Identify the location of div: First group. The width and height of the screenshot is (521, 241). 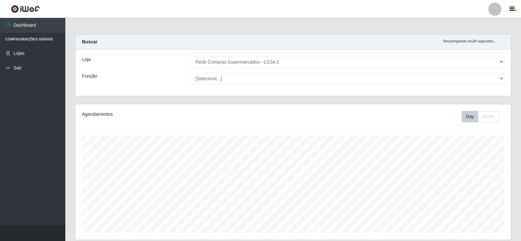
(480, 117).